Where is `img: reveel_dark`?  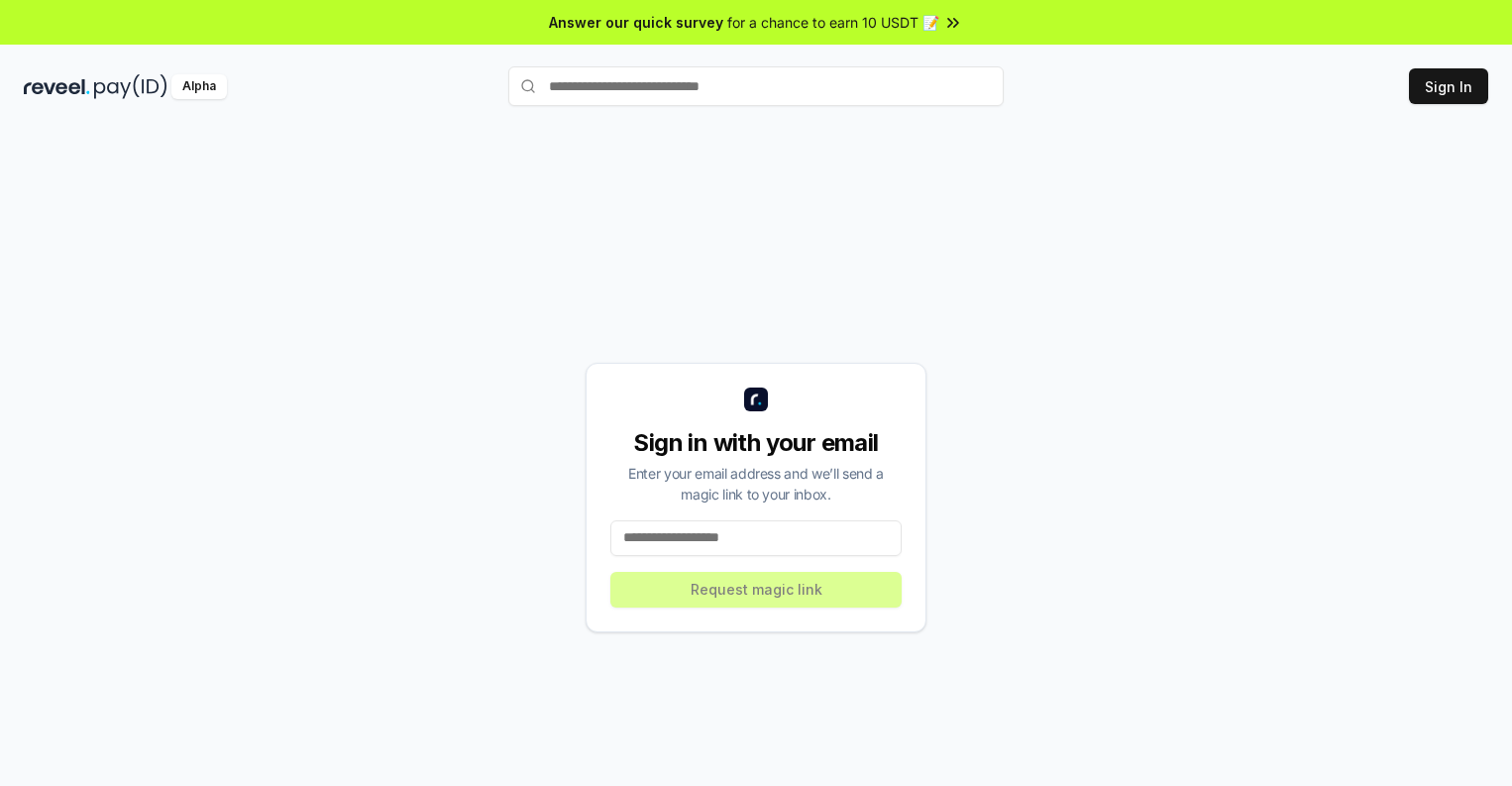 img: reveel_dark is located at coordinates (57, 86).